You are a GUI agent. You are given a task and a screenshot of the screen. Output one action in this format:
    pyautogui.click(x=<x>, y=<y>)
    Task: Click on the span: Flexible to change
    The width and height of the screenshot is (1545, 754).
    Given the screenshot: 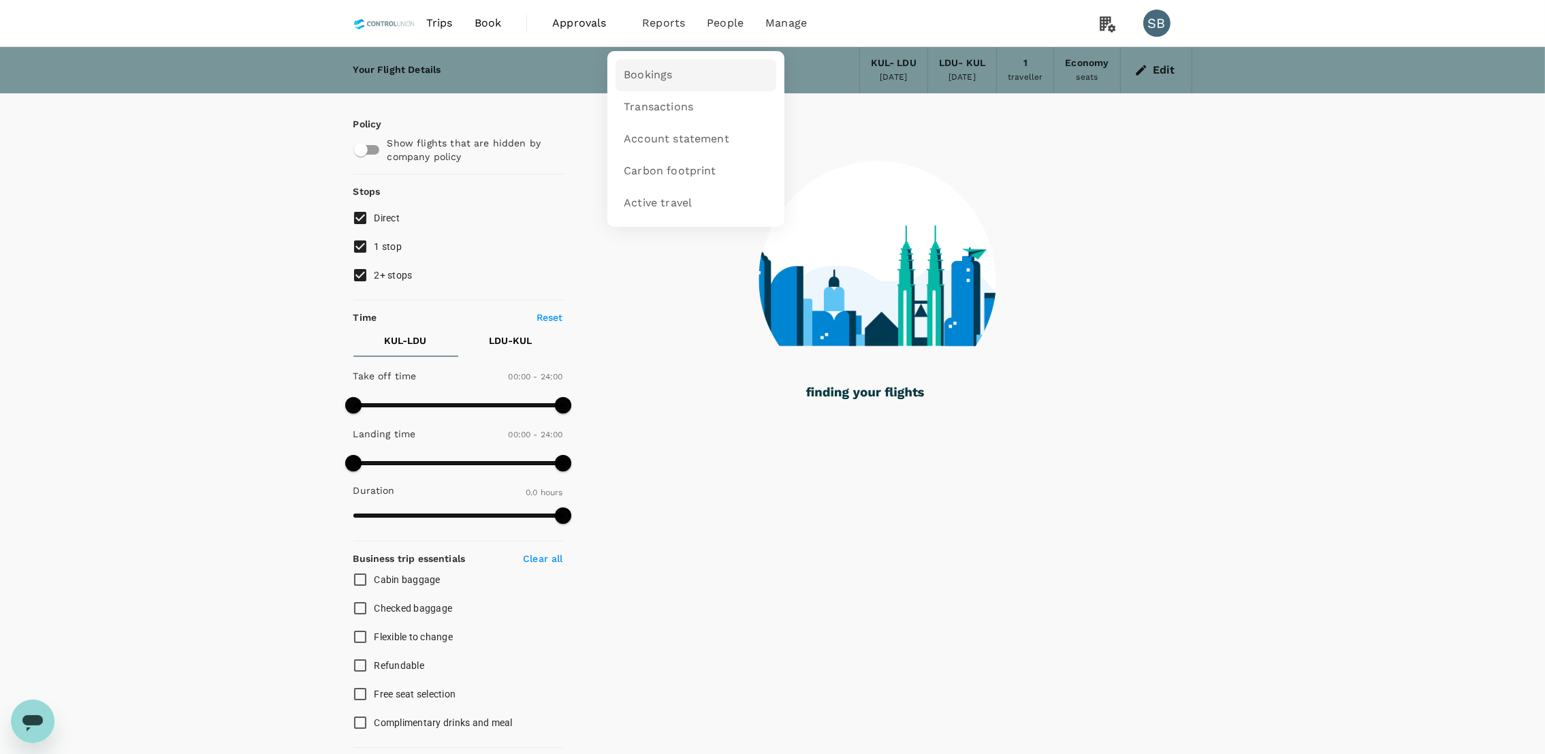 What is the action you would take?
    pyautogui.click(x=414, y=637)
    